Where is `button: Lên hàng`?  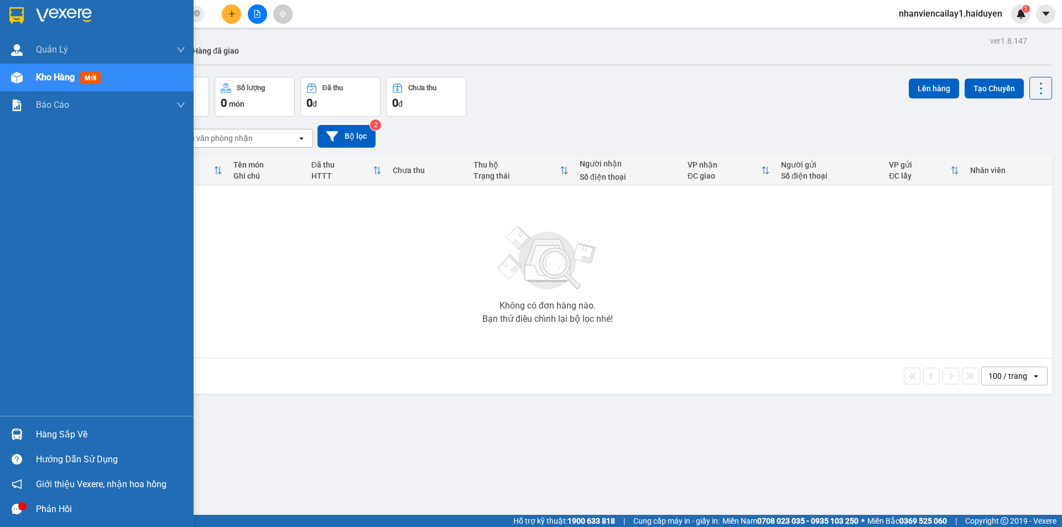 button: Lên hàng is located at coordinates (933, 88).